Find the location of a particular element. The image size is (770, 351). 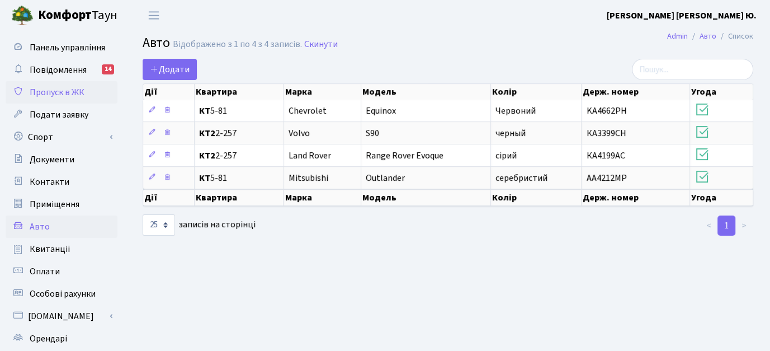

a: Додати is located at coordinates (169, 69).